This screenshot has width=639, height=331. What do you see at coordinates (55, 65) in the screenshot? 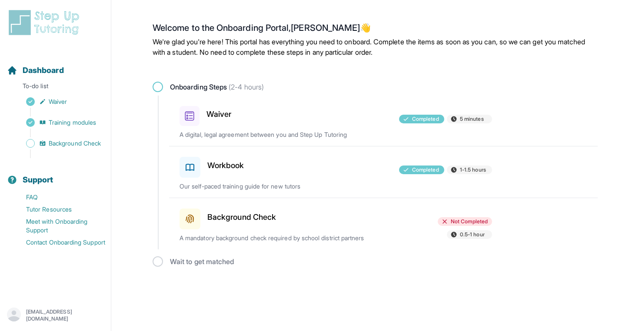
I see `button: Dashboard` at bounding box center [55, 65].